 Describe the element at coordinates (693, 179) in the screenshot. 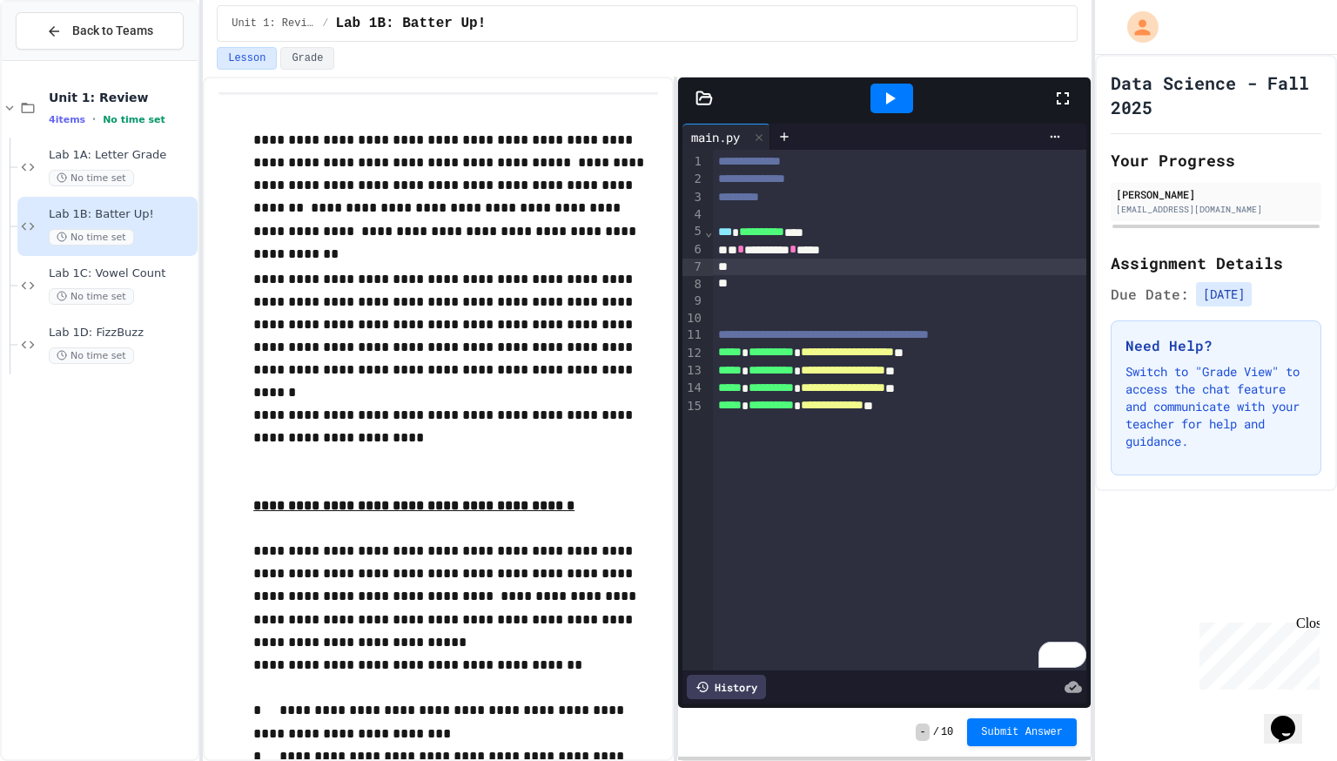

I see `div: 2` at that location.